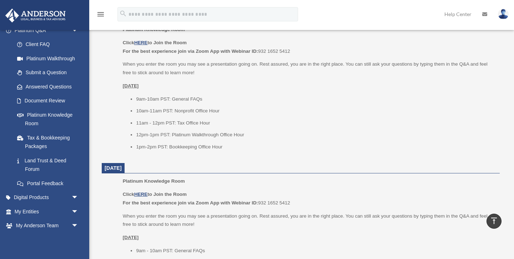 The width and height of the screenshot is (514, 259). I want to click on li: 9am-10am PST: General FAQs, so click(315, 99).